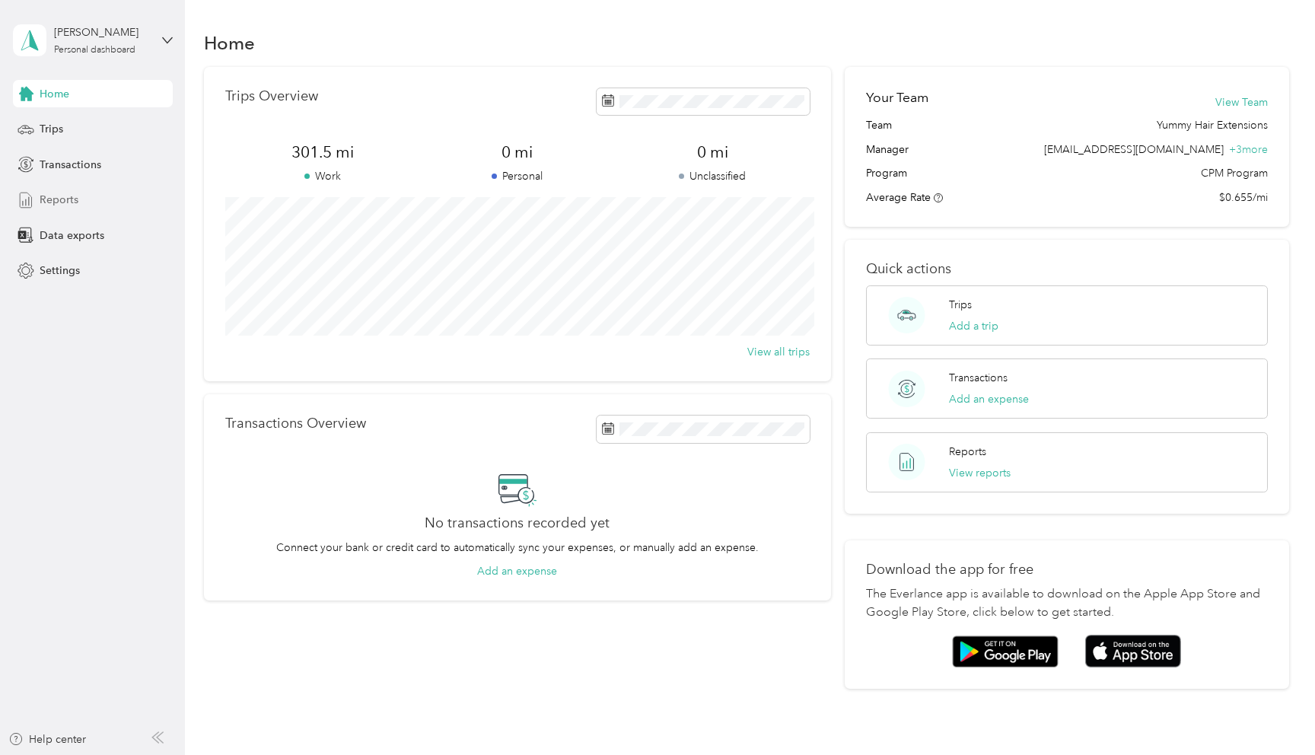  What do you see at coordinates (897, 97) in the screenshot?
I see `h2: Your Team` at bounding box center [897, 97].